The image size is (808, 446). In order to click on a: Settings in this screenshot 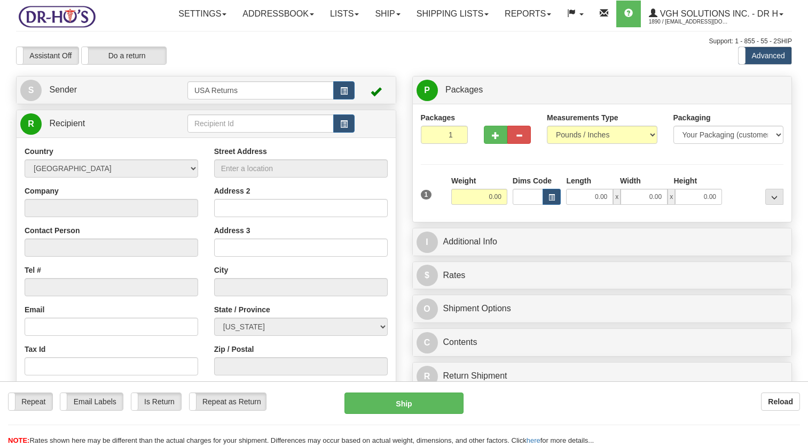, I will do `click(203, 14)`.